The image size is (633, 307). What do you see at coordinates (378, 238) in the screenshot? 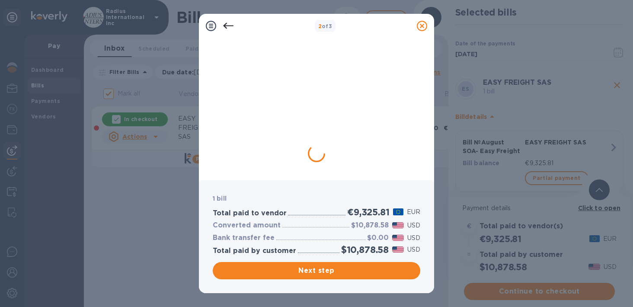
I see `h3: $0.00` at bounding box center [378, 238].